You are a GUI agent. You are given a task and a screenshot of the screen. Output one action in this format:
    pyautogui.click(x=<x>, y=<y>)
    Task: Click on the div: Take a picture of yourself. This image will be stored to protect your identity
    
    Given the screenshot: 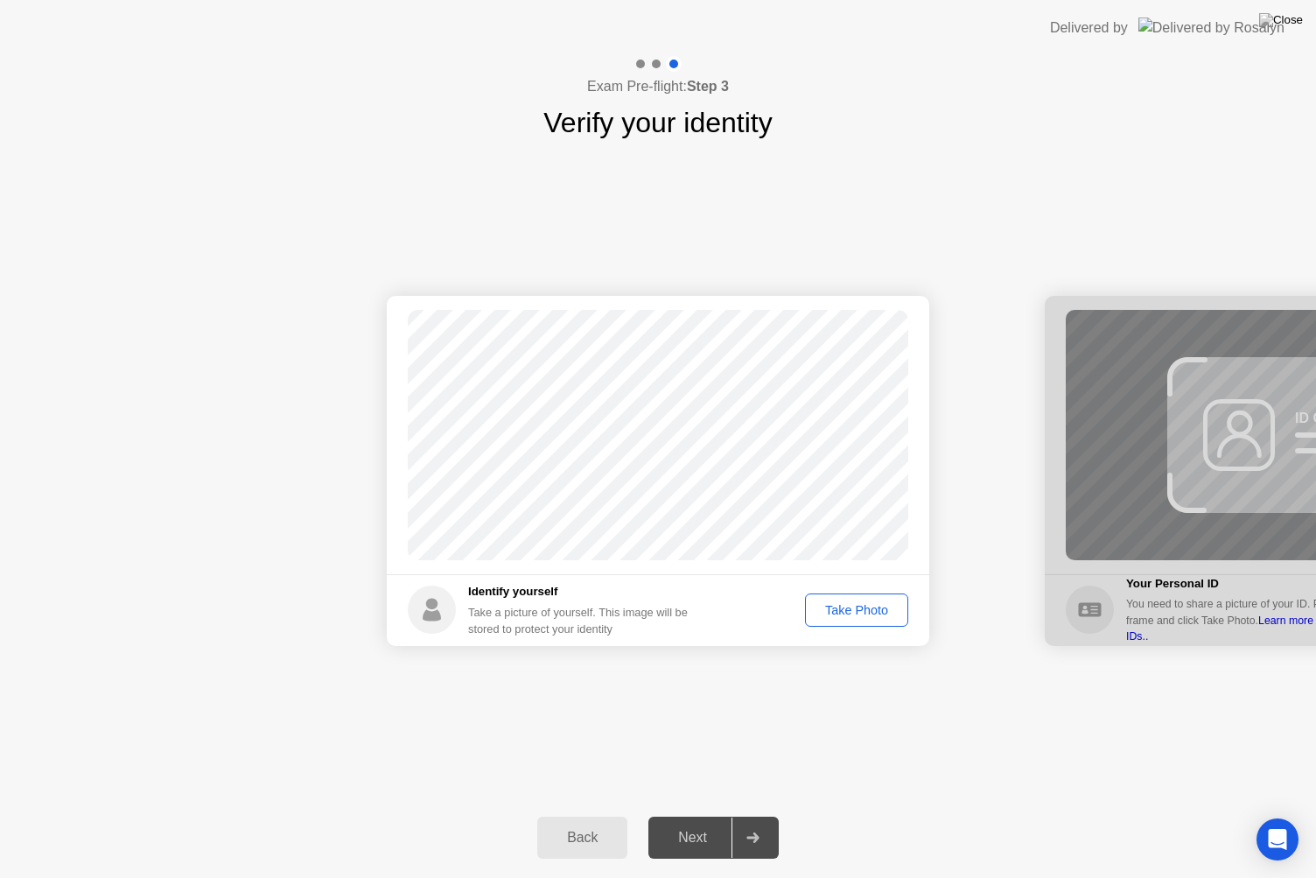 What is the action you would take?
    pyautogui.click(x=585, y=621)
    